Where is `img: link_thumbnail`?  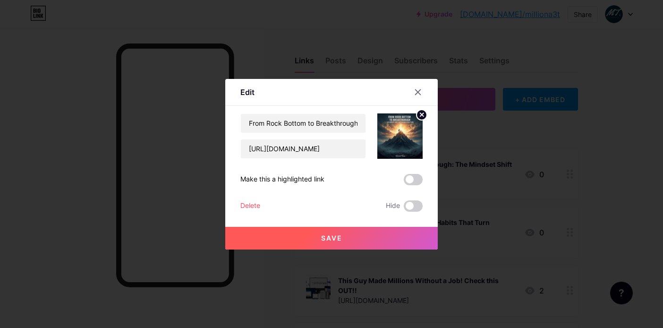 img: link_thumbnail is located at coordinates (400, 136).